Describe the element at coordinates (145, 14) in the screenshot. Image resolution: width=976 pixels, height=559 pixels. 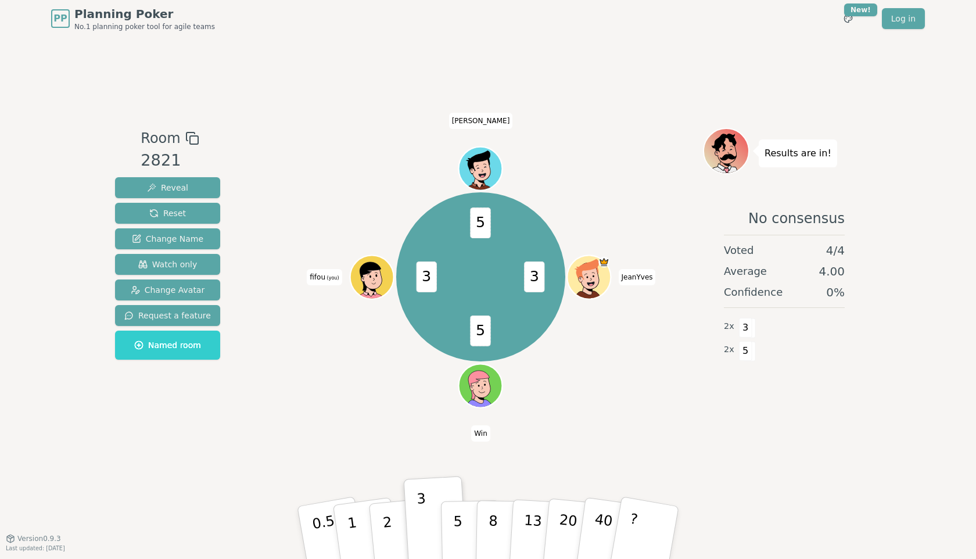
I see `span: Planning Poker` at that location.